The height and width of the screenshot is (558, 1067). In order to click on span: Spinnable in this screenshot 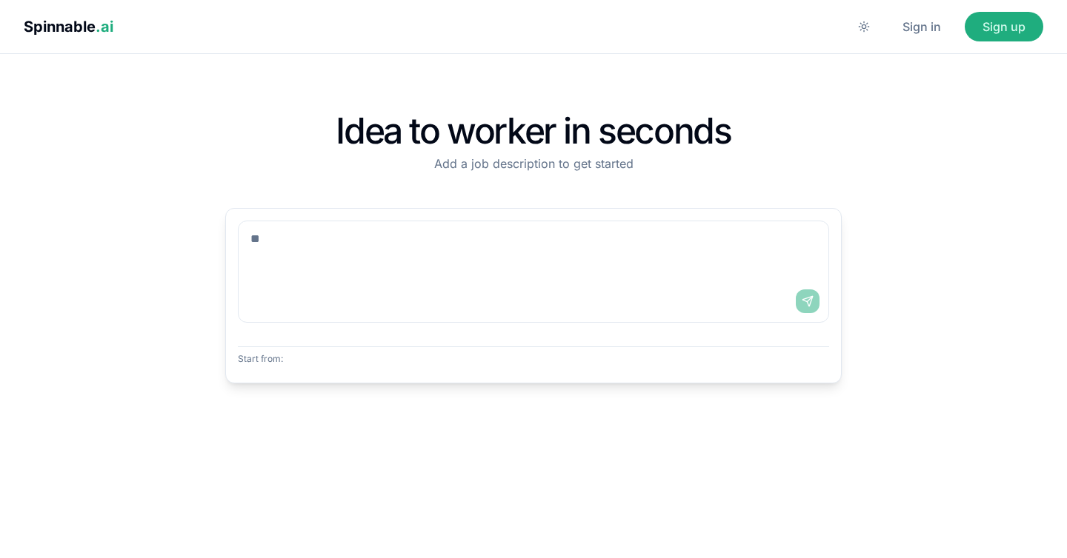, I will do `click(68, 27)`.